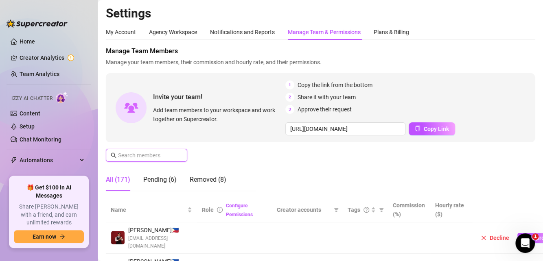 Image resolution: width=543 pixels, height=261 pixels. What do you see at coordinates (217, 115) in the screenshot?
I see `span: Add team members to your workspace and work together on Supercreator.` at bounding box center [217, 115].